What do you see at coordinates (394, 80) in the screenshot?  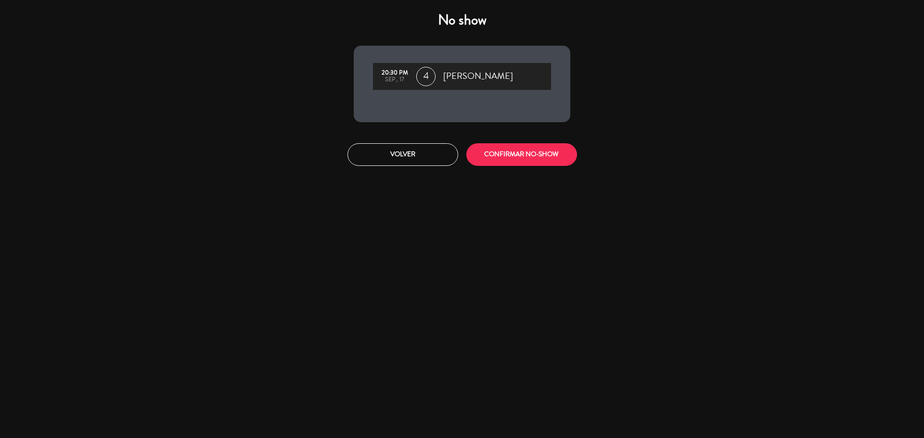 I see `div: sep., 17` at bounding box center [394, 80].